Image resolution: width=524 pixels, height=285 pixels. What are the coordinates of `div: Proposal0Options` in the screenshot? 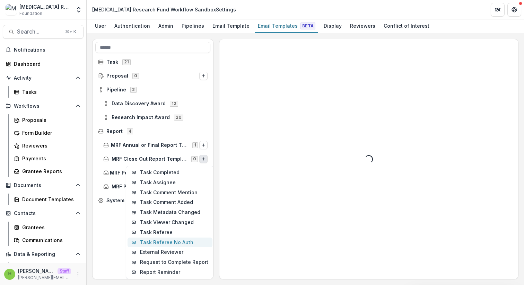 It's located at (153, 76).